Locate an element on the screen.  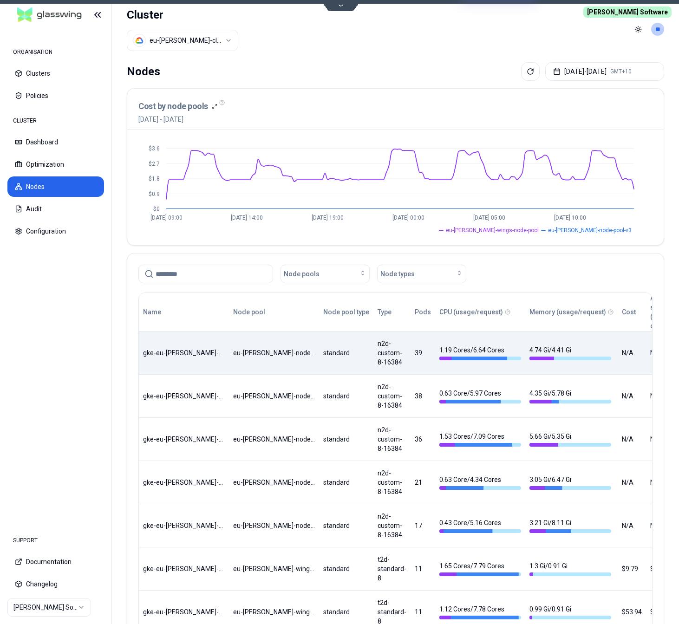
div: gke-eu-rex-cluster-eu-rex-node-pool-v-32f14e0f-25s0 is located at coordinates (184, 439).